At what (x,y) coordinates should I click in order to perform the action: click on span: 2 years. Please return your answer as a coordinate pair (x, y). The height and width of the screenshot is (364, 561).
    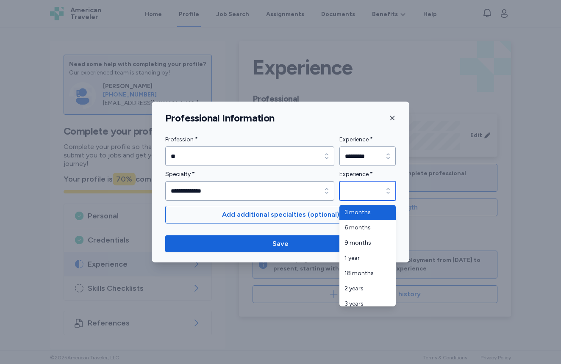
    Looking at the image, I should click on (362, 289).